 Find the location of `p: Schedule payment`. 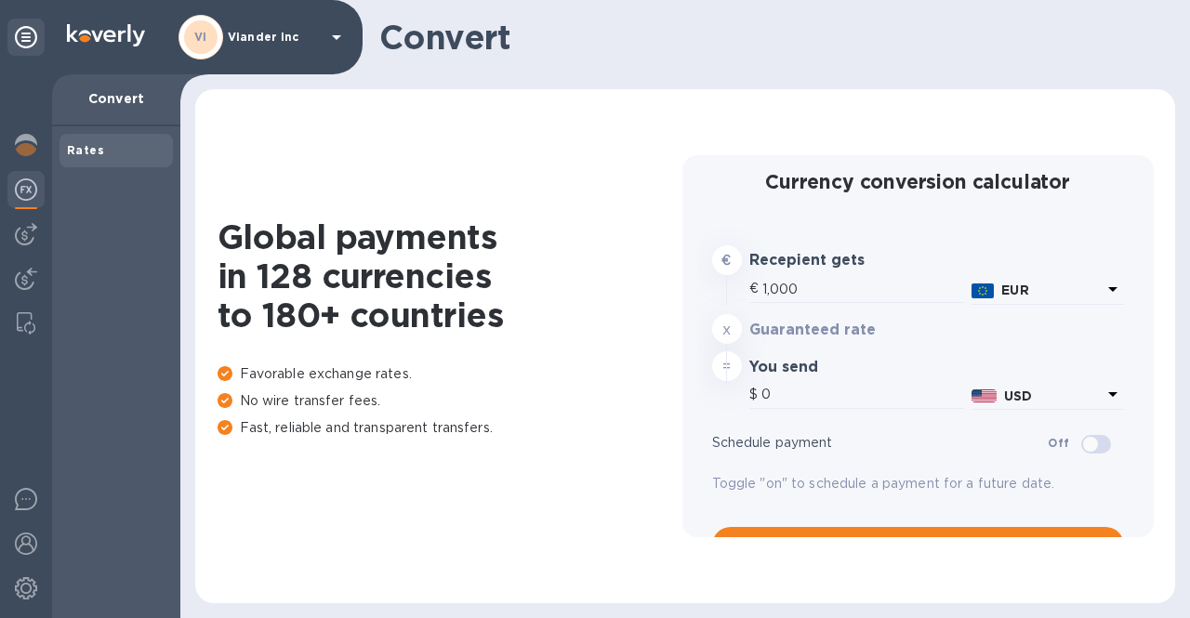

p: Schedule payment is located at coordinates (880, 442).